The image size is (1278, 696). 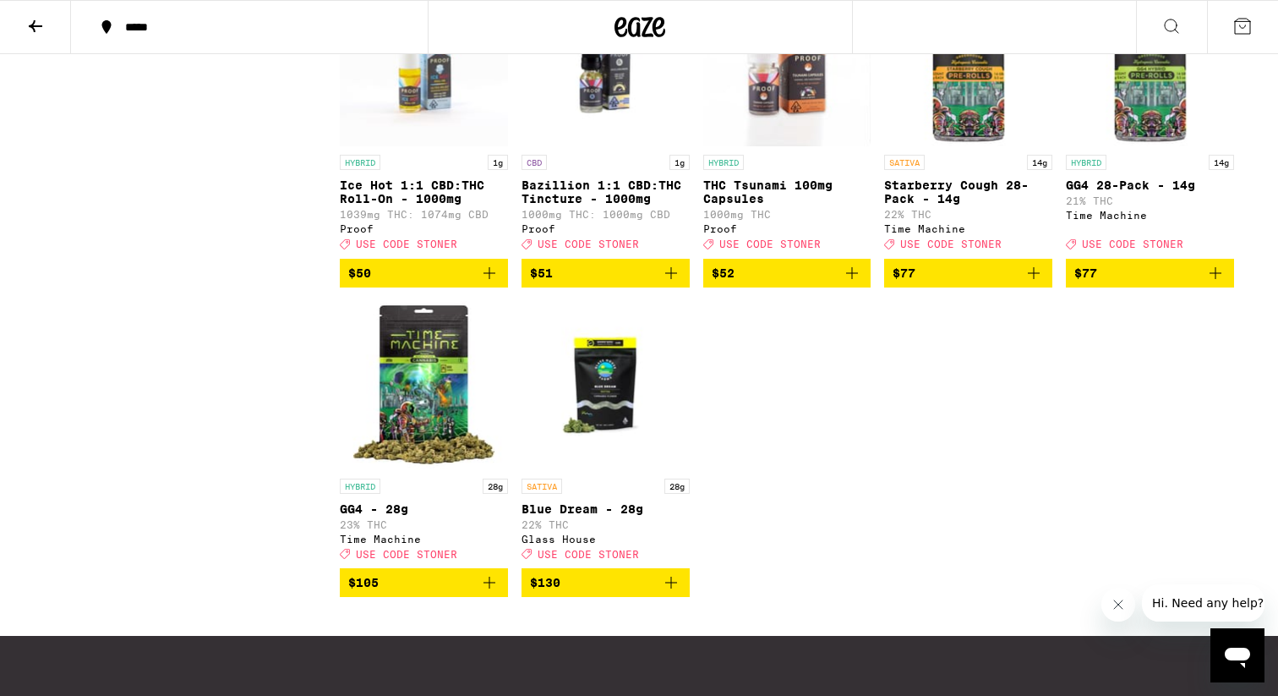 I want to click on div: Glass House, so click(x=605, y=538).